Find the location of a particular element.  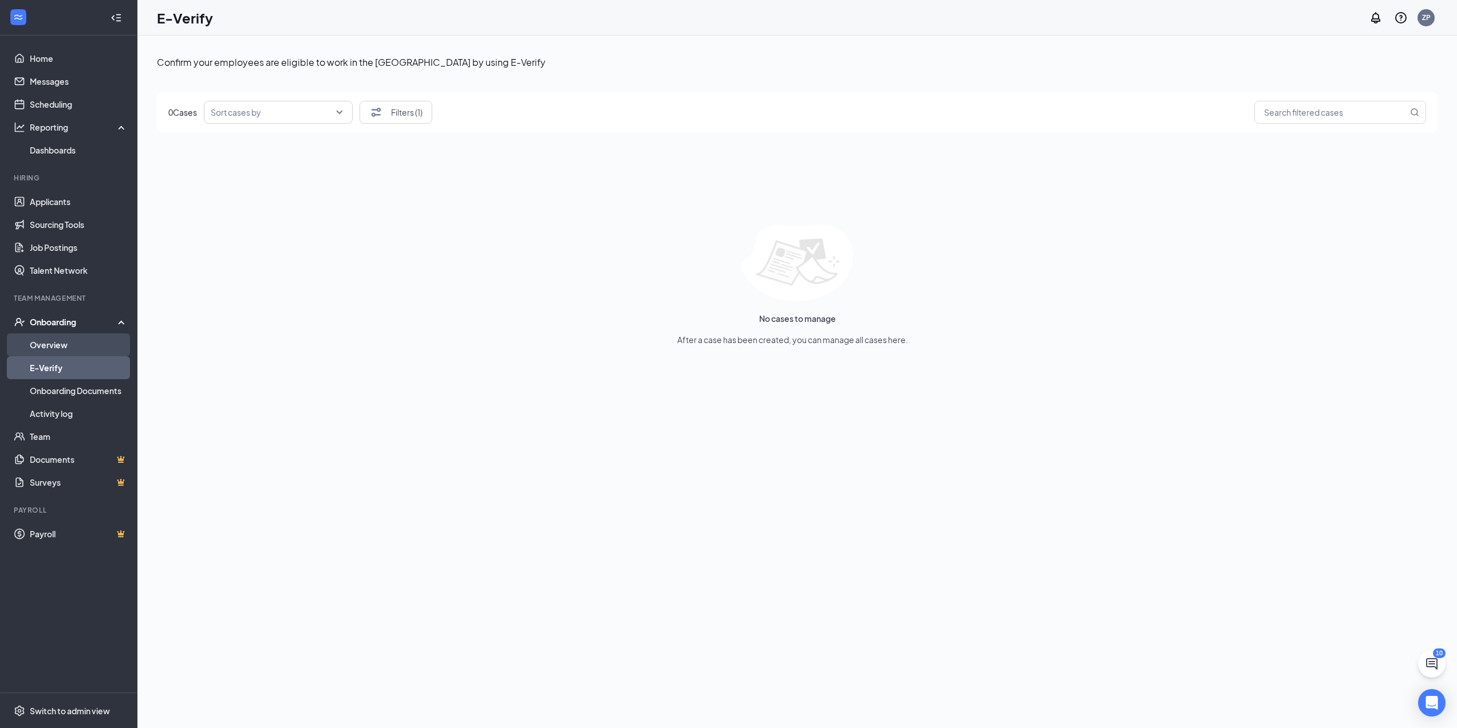

div: Onboarding is located at coordinates (74, 322).